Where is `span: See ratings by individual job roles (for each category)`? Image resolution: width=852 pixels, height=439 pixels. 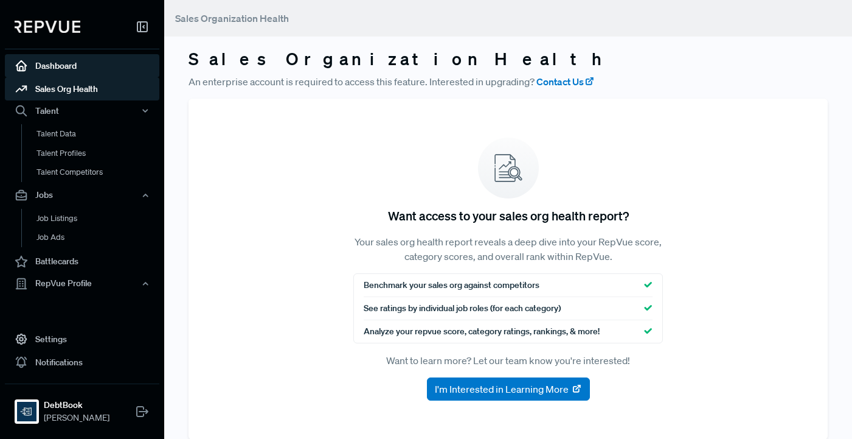
span: See ratings by individual job roles (for each category) is located at coordinates (462, 308).